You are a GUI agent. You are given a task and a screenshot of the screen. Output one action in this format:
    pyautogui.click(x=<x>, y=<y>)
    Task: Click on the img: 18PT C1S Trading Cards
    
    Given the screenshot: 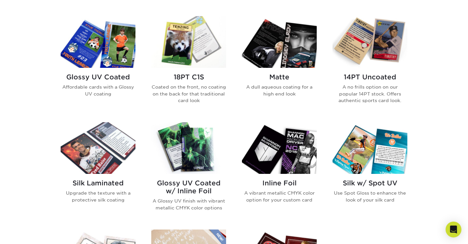 What is the action you would take?
    pyautogui.click(x=188, y=42)
    